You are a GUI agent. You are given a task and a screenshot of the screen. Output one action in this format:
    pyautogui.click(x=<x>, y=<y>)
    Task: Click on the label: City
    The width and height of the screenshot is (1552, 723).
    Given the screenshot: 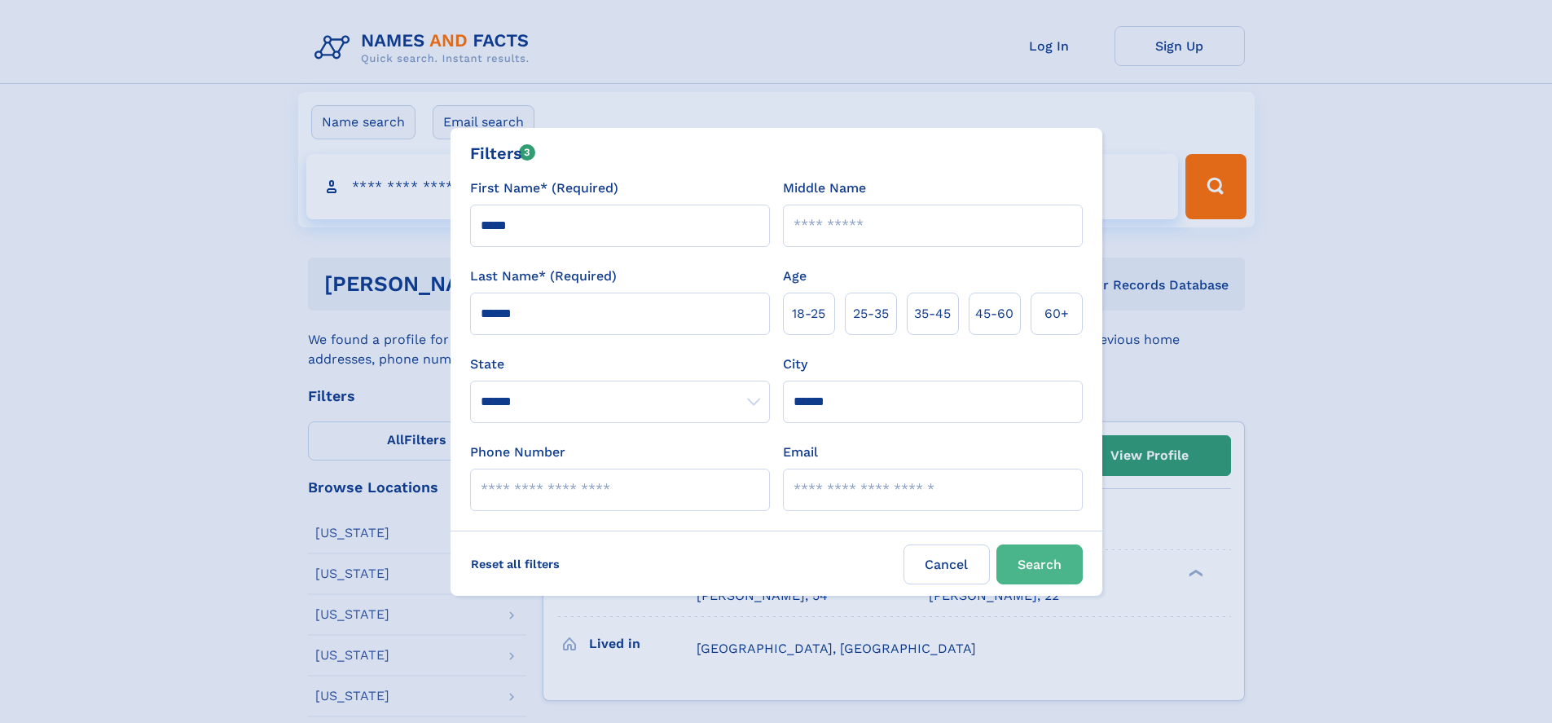 What is the action you would take?
    pyautogui.click(x=795, y=364)
    